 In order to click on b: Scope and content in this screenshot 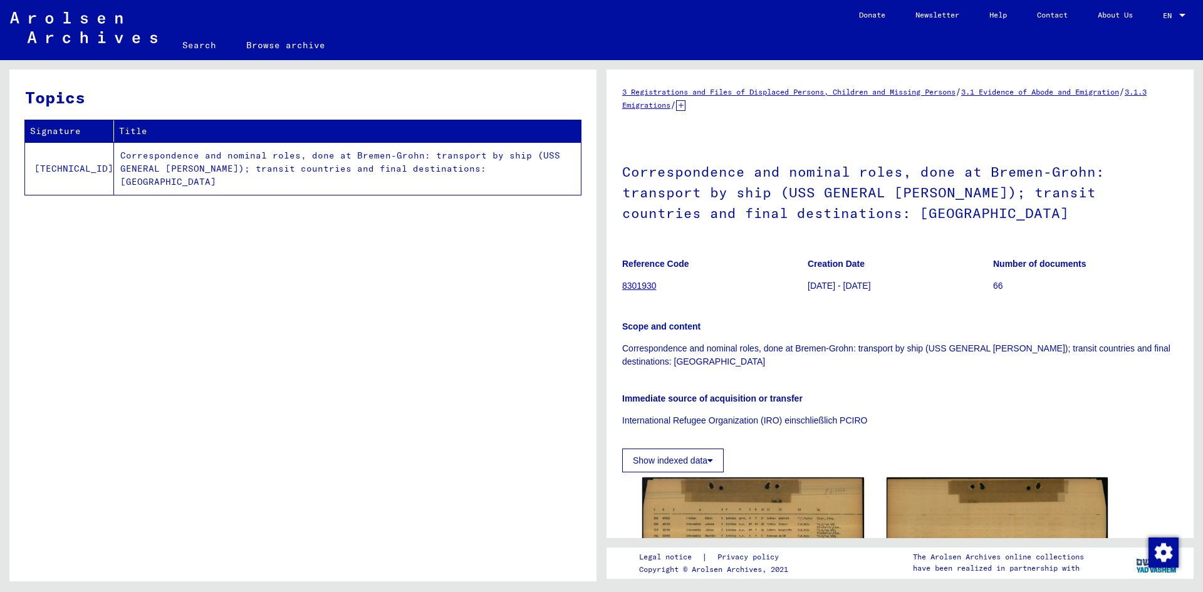, I will do `click(661, 326)`.